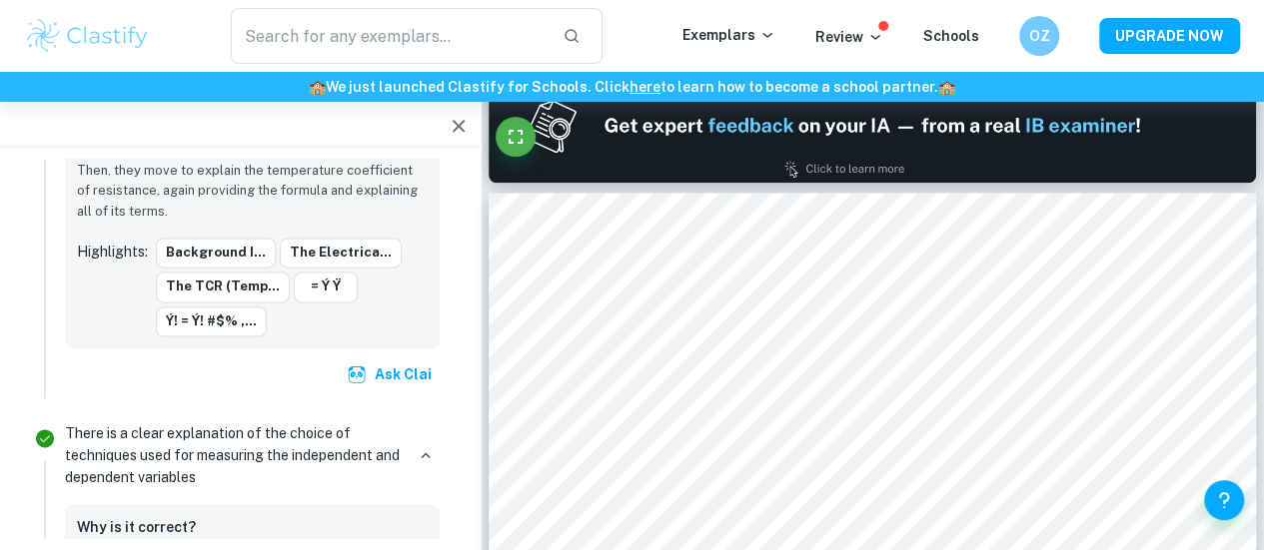 The image size is (1264, 550). I want to click on p: Exemplars, so click(728, 35).